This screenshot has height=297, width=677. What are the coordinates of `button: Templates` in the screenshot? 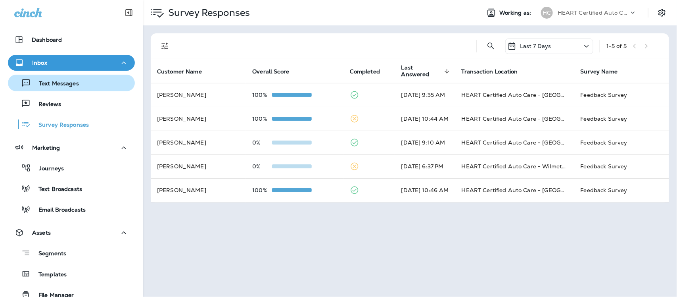 It's located at (71, 274).